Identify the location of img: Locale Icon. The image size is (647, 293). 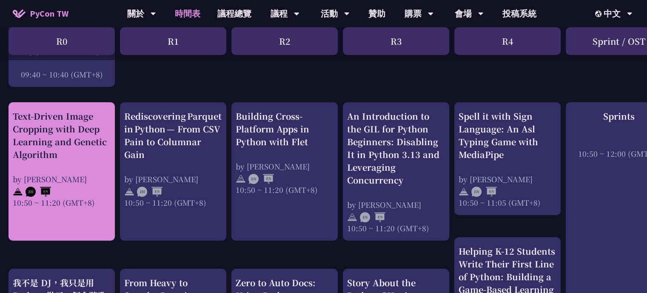
(599, 14).